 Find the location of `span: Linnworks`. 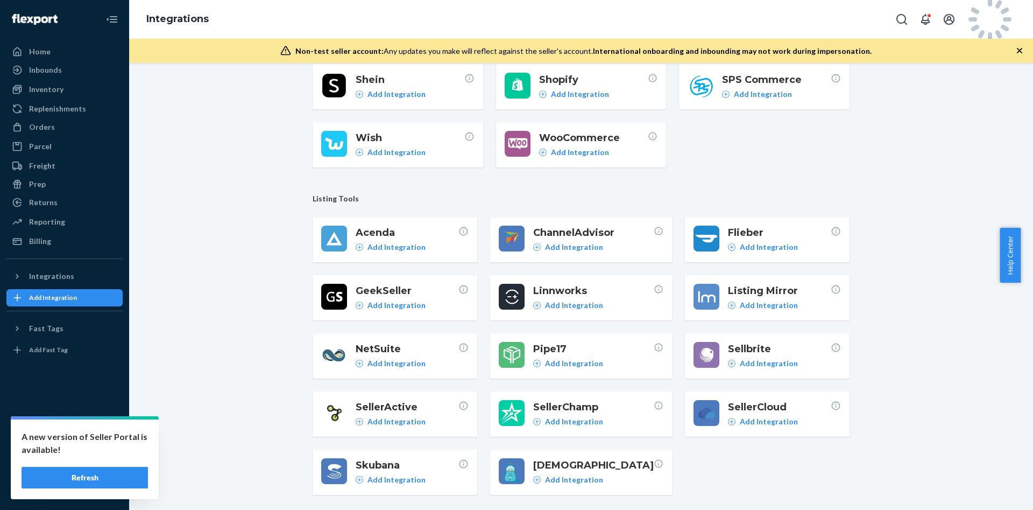

span: Linnworks is located at coordinates (594, 291).